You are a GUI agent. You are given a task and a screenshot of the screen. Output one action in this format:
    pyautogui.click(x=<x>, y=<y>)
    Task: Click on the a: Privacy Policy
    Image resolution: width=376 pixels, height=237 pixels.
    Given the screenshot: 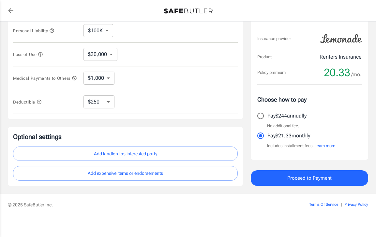 What is the action you would take?
    pyautogui.click(x=356, y=205)
    